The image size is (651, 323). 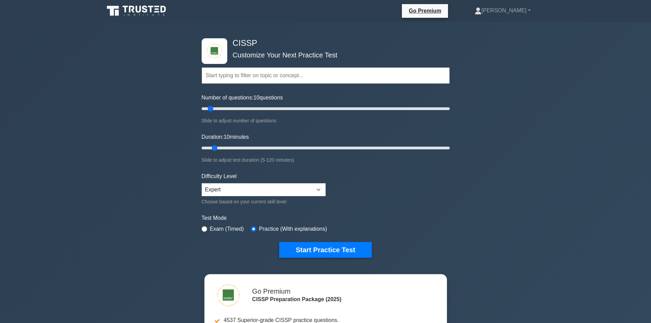 What do you see at coordinates (326, 218) in the screenshot?
I see `label: Test Mode` at bounding box center [326, 218].